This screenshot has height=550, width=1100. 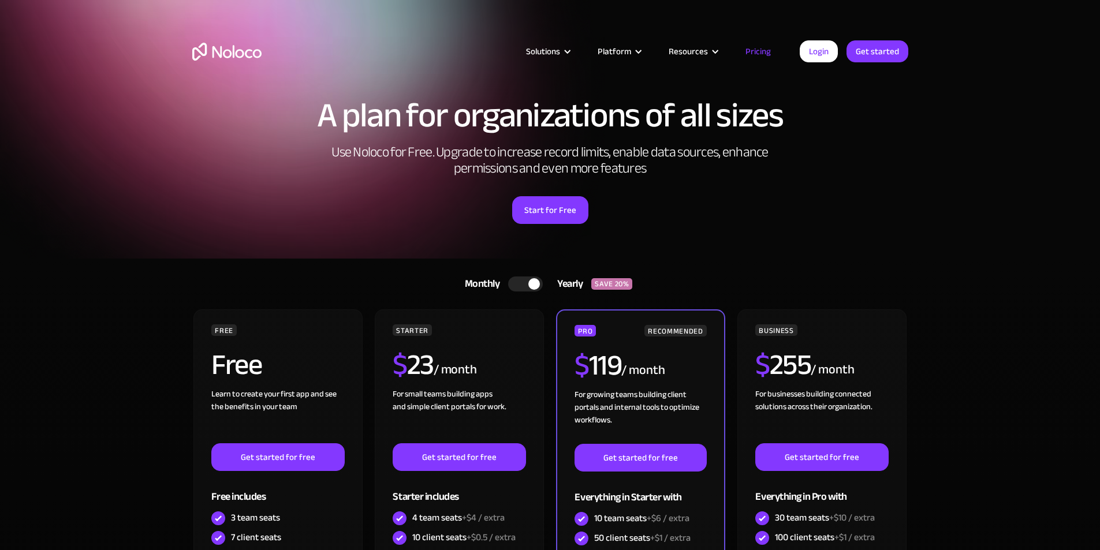 I want to click on div: Everything in Starter with, so click(x=641, y=490).